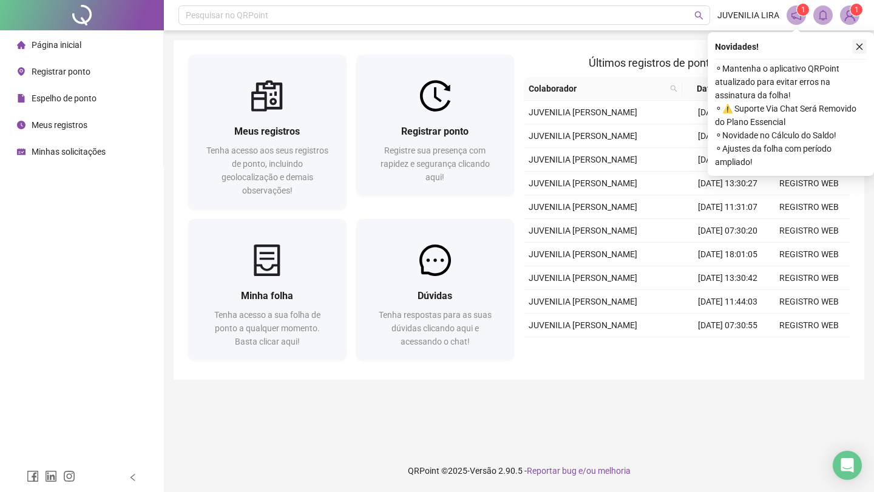  I want to click on span: instagram, so click(69, 477).